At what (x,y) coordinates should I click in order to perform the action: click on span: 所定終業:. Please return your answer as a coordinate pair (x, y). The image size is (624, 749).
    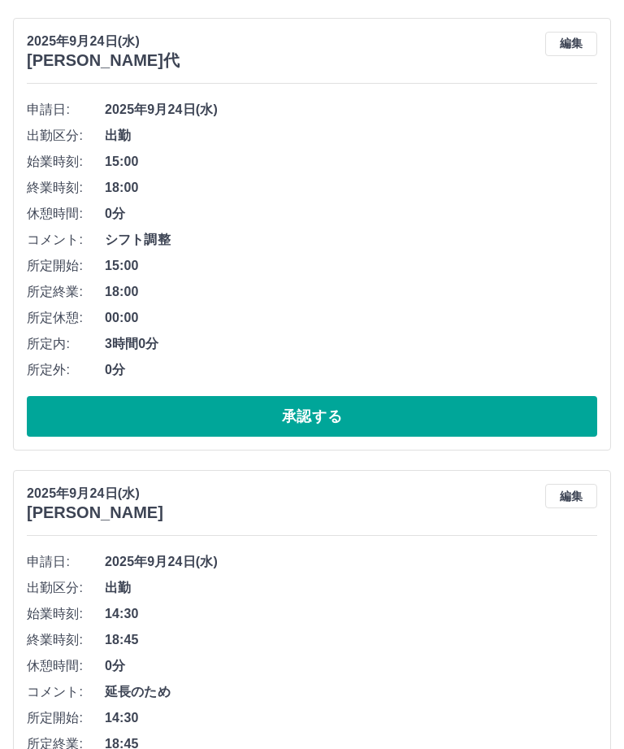
    Looking at the image, I should click on (66, 292).